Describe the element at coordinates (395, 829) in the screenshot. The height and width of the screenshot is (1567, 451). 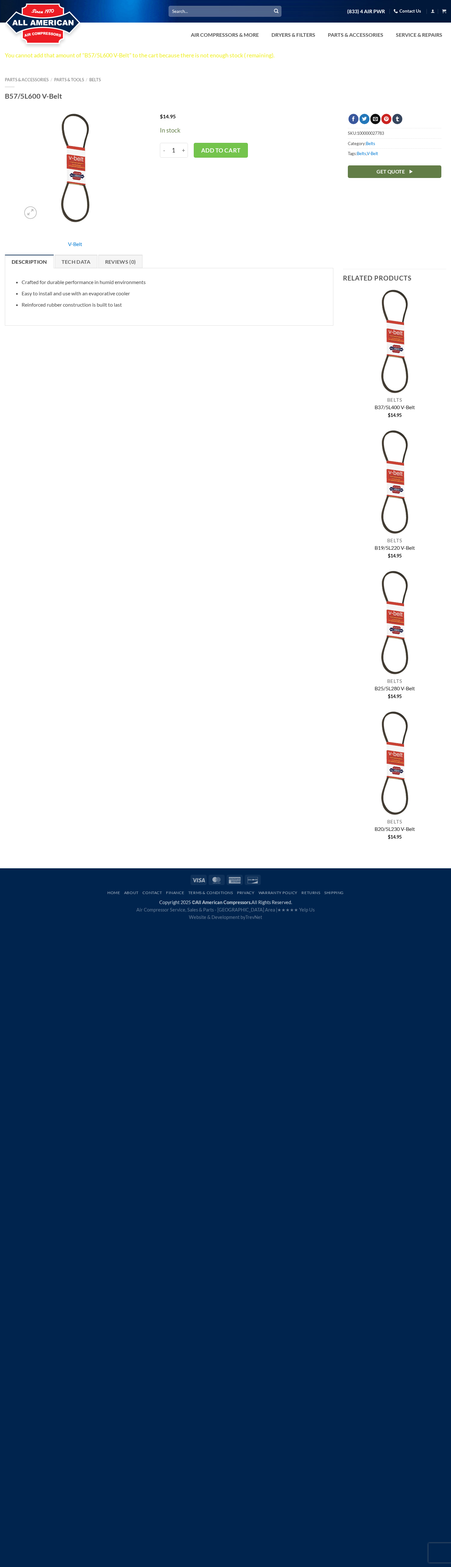
I see `a: B20/5L230 V-Belt` at that location.